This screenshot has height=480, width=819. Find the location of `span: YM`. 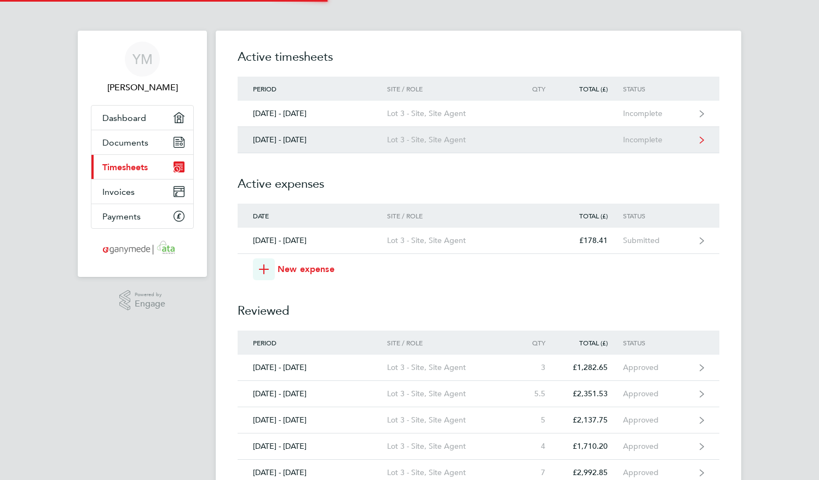

span: YM is located at coordinates (142, 59).